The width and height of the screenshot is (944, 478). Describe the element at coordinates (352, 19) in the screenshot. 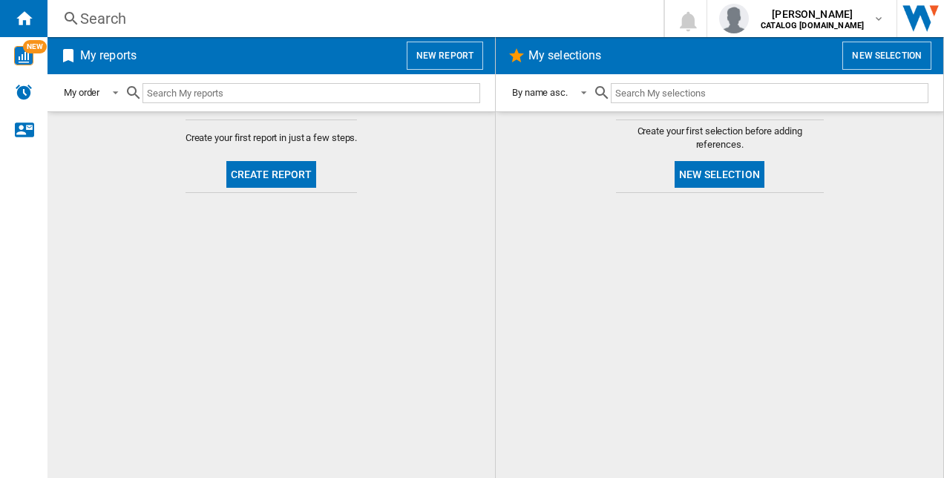

I see `div: Search` at that location.